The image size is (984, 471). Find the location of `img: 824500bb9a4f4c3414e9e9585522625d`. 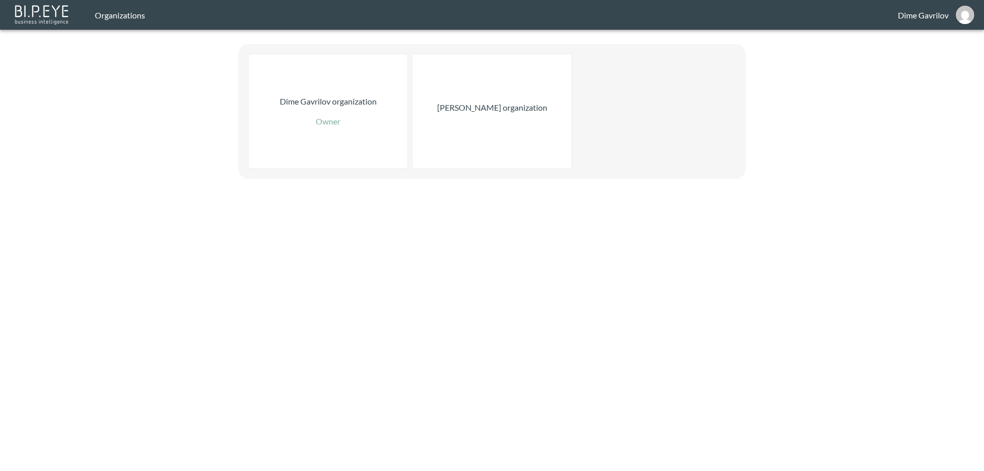

img: 824500bb9a4f4c3414e9e9585522625d is located at coordinates (965, 15).